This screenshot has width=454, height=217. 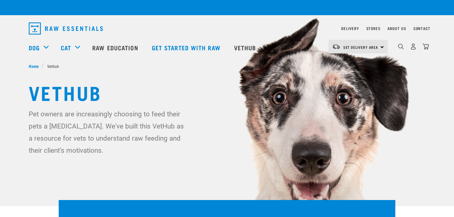 What do you see at coordinates (401, 46) in the screenshot?
I see `img: home-icon-1@2x.png` at bounding box center [401, 46].